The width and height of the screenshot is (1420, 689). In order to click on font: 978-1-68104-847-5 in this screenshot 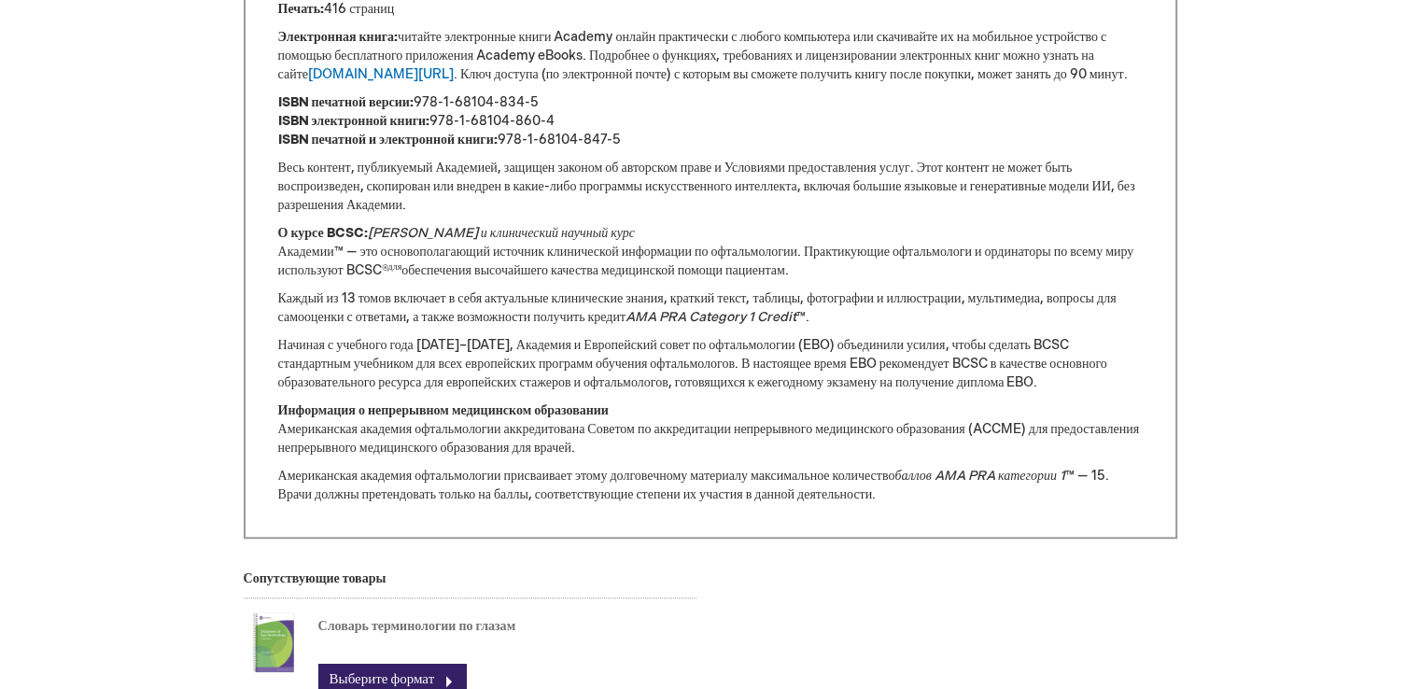, I will do `click(559, 139)`.